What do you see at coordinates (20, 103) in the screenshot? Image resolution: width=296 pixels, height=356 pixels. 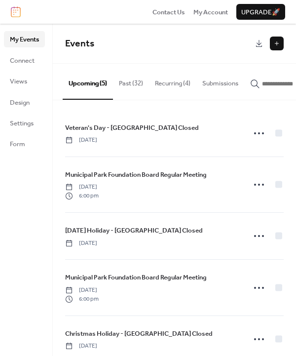 I see `span: Design` at bounding box center [20, 103].